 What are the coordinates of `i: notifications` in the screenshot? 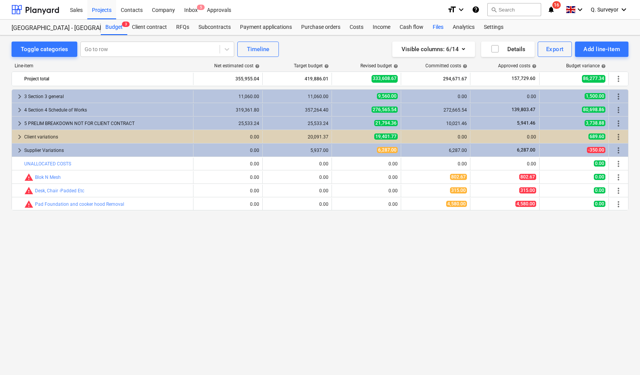 It's located at (551, 10).